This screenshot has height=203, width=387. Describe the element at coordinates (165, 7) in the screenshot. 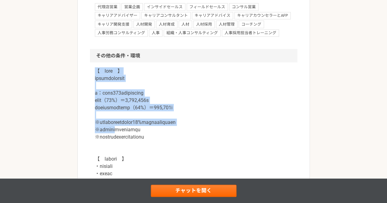

I see `span: インサイドセールス` at that location.